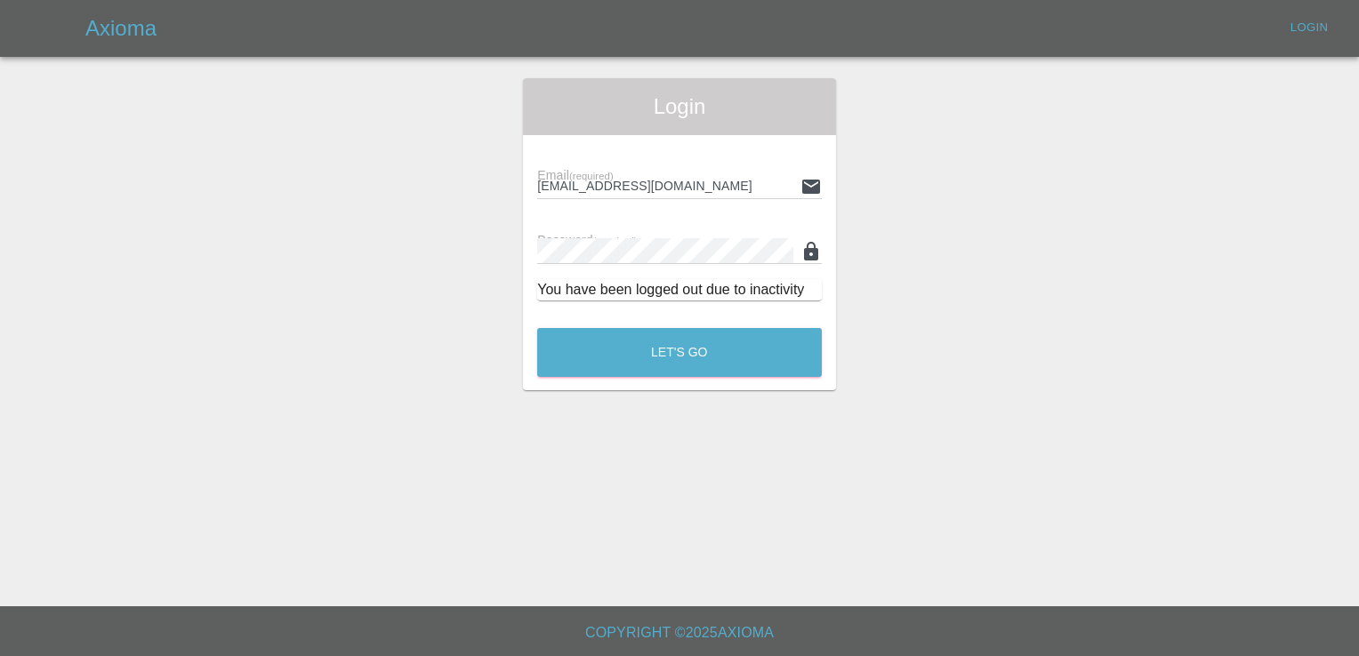  Describe the element at coordinates (680, 633) in the screenshot. I see `h6: Copyright © 2025 Axioma` at that location.